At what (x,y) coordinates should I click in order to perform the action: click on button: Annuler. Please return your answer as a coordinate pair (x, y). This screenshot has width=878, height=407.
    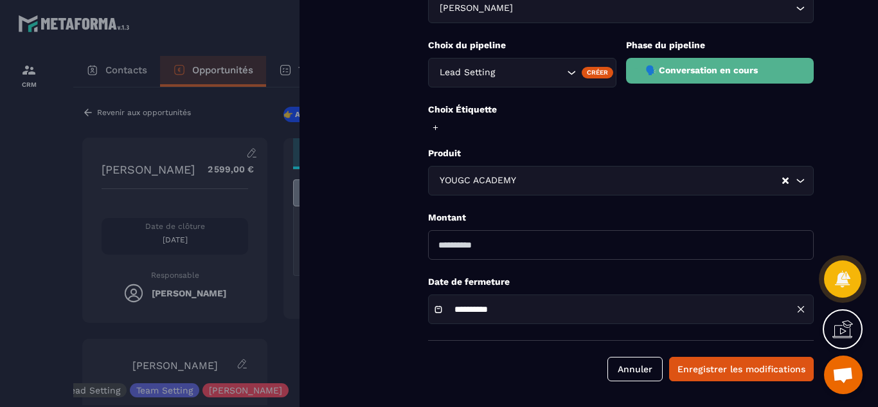
    Looking at the image, I should click on (635, 369).